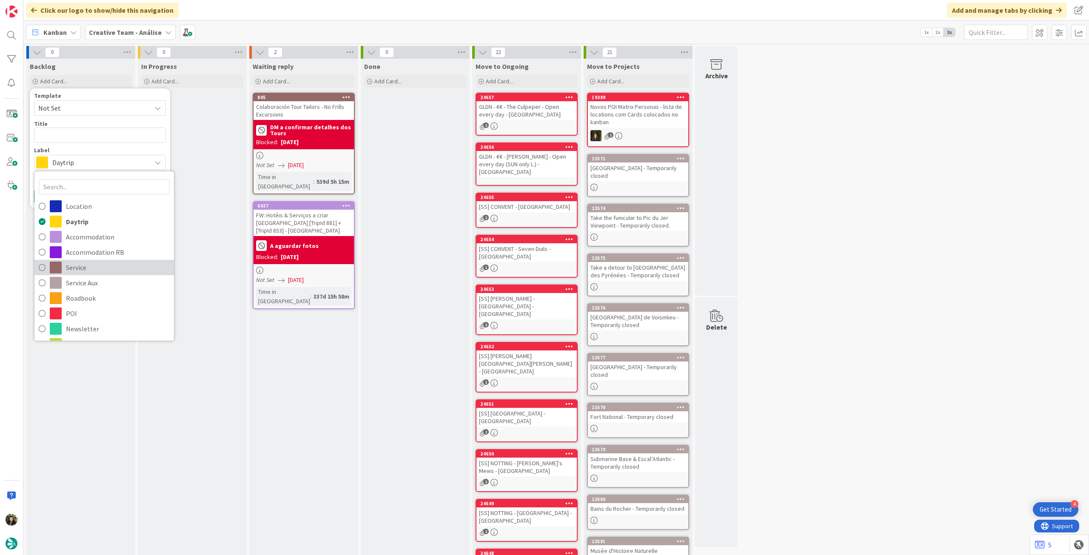 This screenshot has height=555, width=1089. What do you see at coordinates (716, 76) in the screenshot?
I see `div: Archive` at bounding box center [716, 76].